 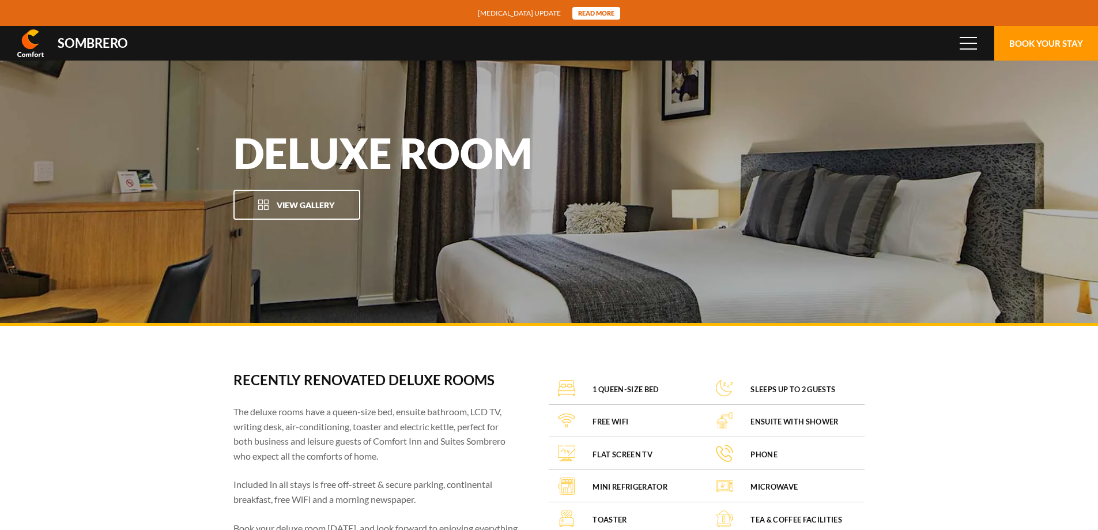 I want to click on img: 1 queen-size bed, so click(x=567, y=388).